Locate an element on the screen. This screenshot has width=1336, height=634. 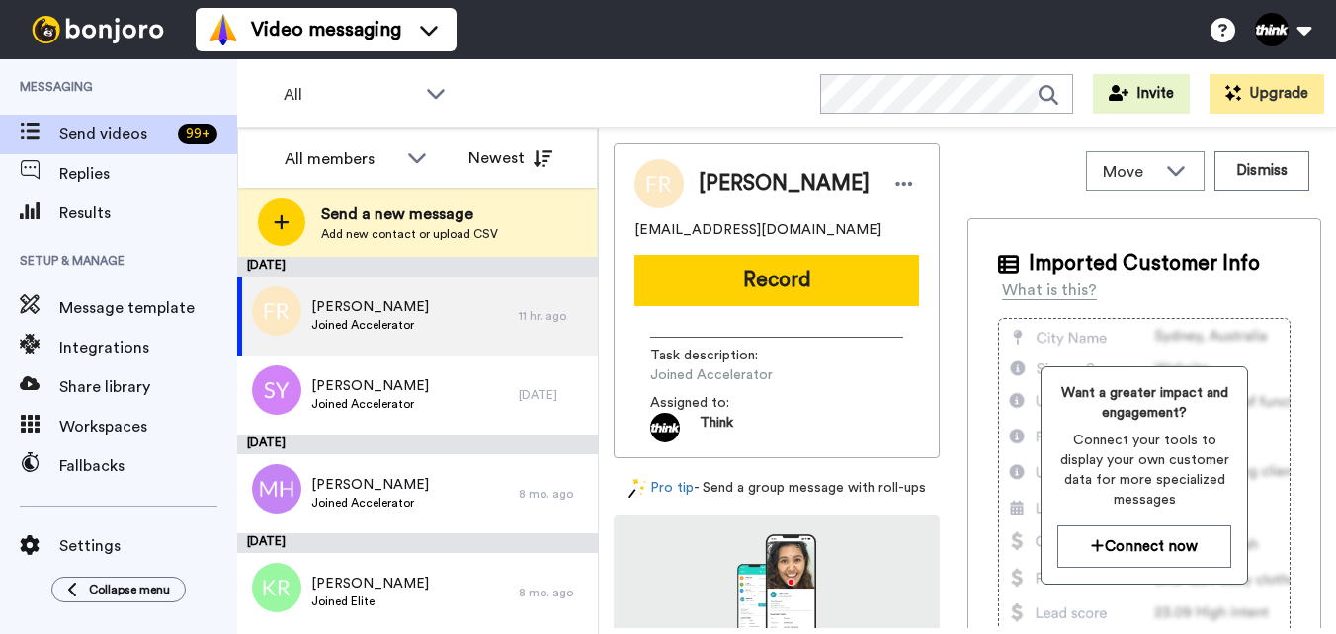
span: Integrations is located at coordinates (148, 348).